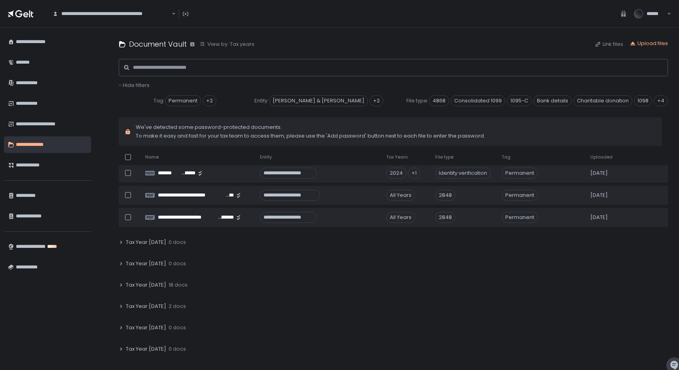 The width and height of the screenshot is (679, 370). What do you see at coordinates (177, 307) in the screenshot?
I see `span: 2 docs` at bounding box center [177, 307].